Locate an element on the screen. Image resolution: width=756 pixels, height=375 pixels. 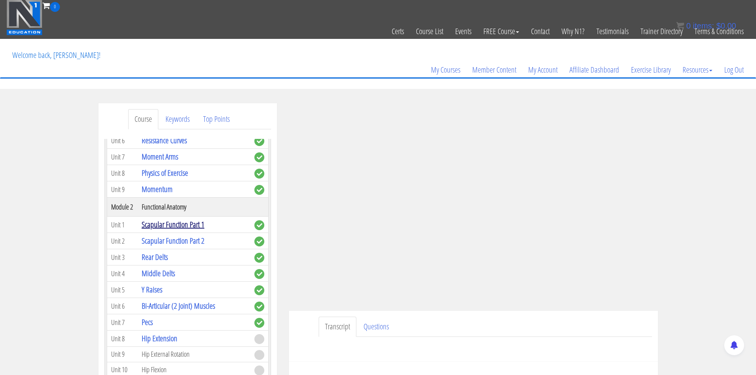
td: Unit 1 is located at coordinates (122, 225).